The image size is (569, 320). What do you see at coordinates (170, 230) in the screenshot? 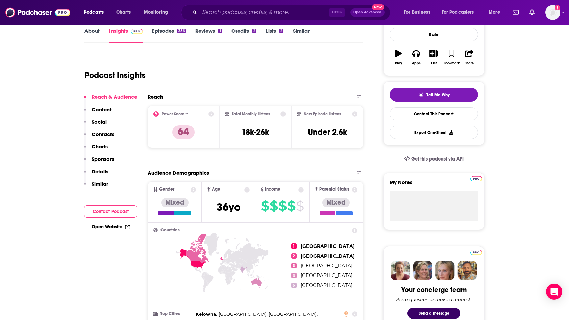
I see `span: Countries` at bounding box center [170, 230].